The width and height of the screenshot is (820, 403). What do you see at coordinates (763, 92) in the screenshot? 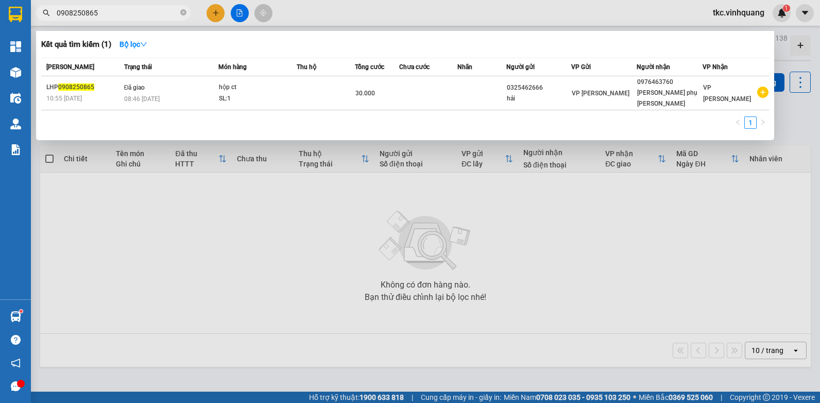
I see `span: plus-circle` at bounding box center [763, 92].